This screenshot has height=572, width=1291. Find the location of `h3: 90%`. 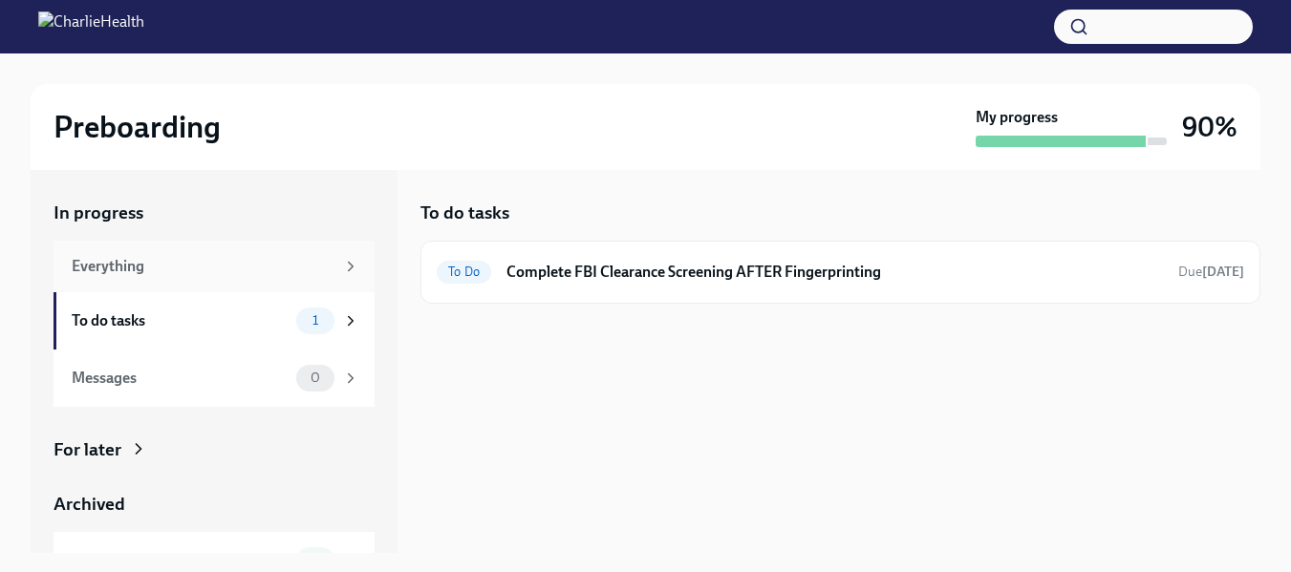

h3: 90% is located at coordinates (1210, 127).